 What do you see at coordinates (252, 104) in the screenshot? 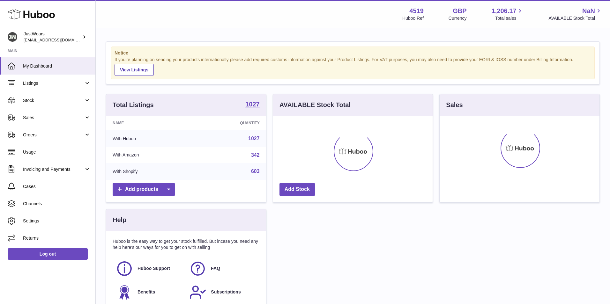
I see `strong: 1027` at bounding box center [252, 104].